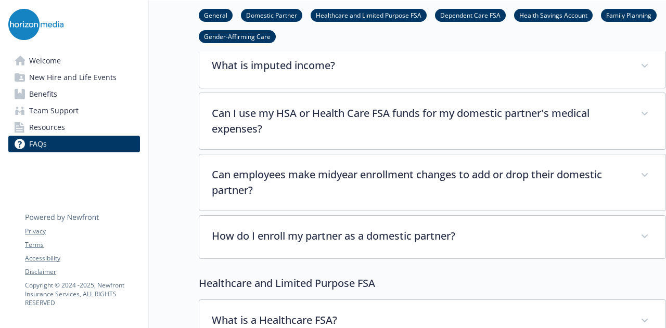 This screenshot has width=666, height=328. Describe the element at coordinates (470, 15) in the screenshot. I see `a: Dependent Care FSA` at that location.